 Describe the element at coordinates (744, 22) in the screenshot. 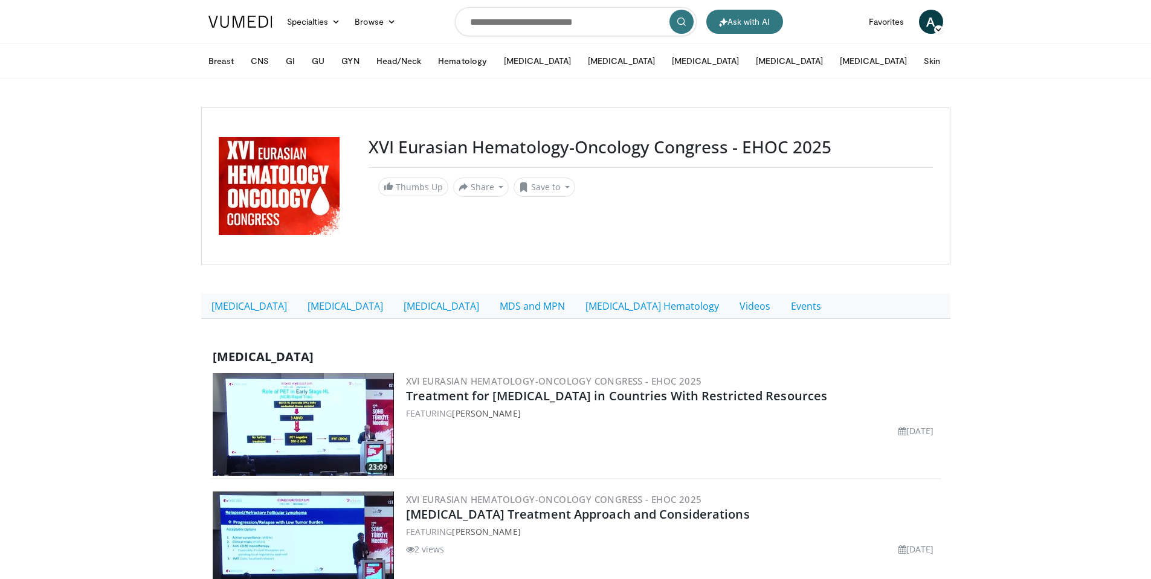

I see `button: Ask with AI` at that location.